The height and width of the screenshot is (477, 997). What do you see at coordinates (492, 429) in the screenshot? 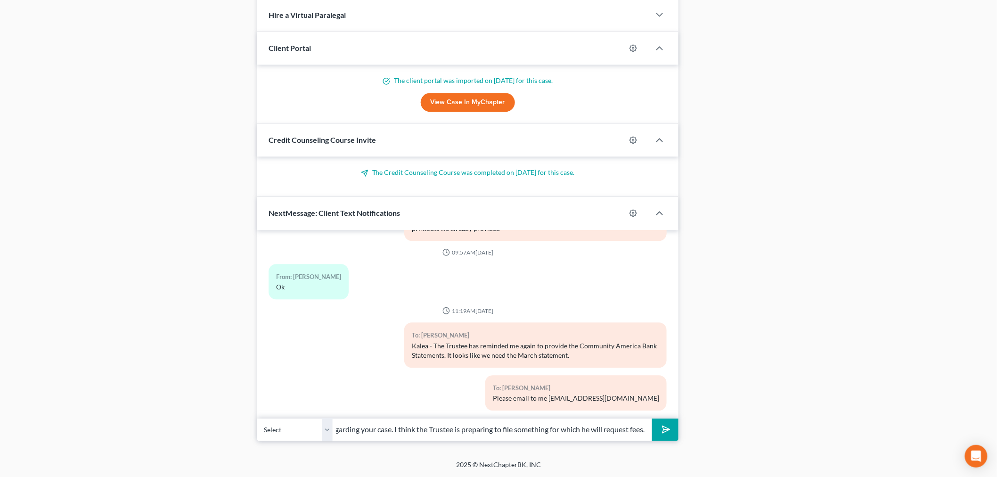
I see `input: Say something...` at bounding box center [492, 429].